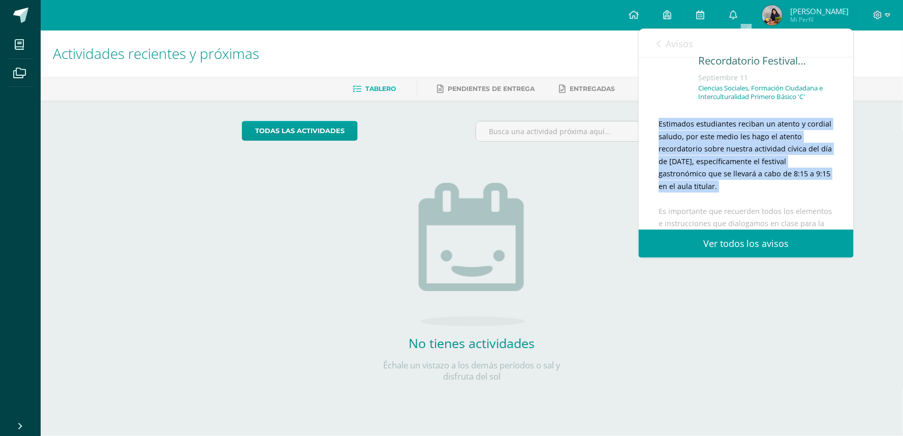 Image resolution: width=903 pixels, height=436 pixels. I want to click on img: no_activities.png, so click(472, 255).